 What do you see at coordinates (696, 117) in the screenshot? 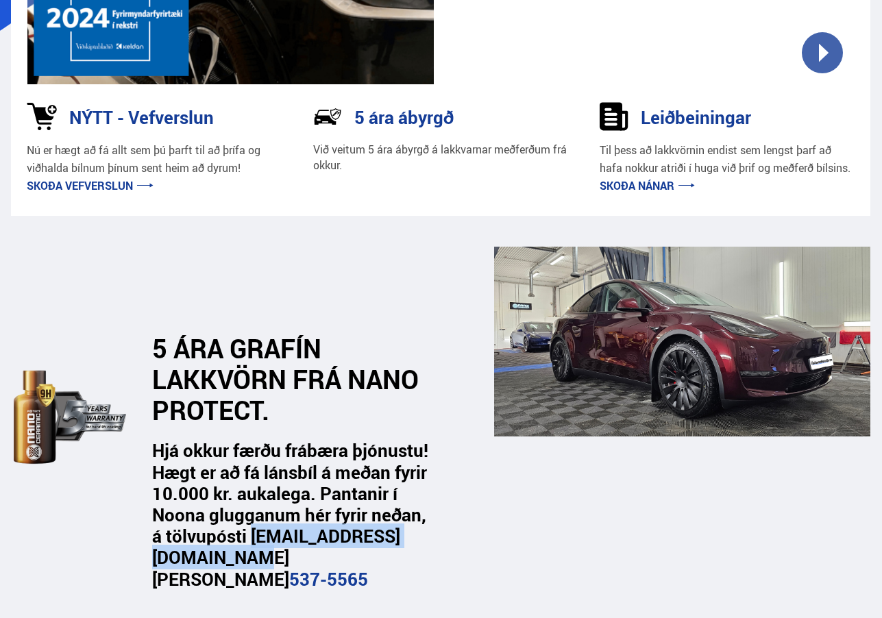
I see `h3: Leiðbeiningar` at bounding box center [696, 117].